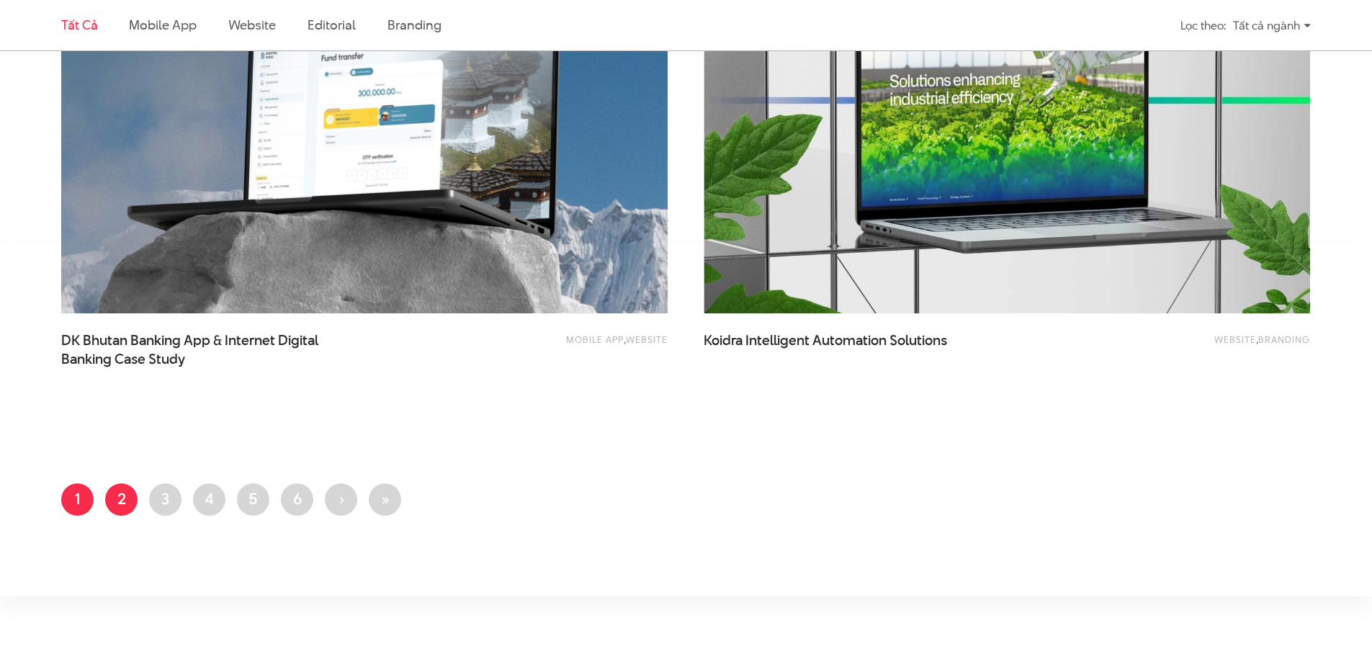 The height and width of the screenshot is (662, 1372). What do you see at coordinates (209, 499) in the screenshot?
I see `a: 4` at bounding box center [209, 499].